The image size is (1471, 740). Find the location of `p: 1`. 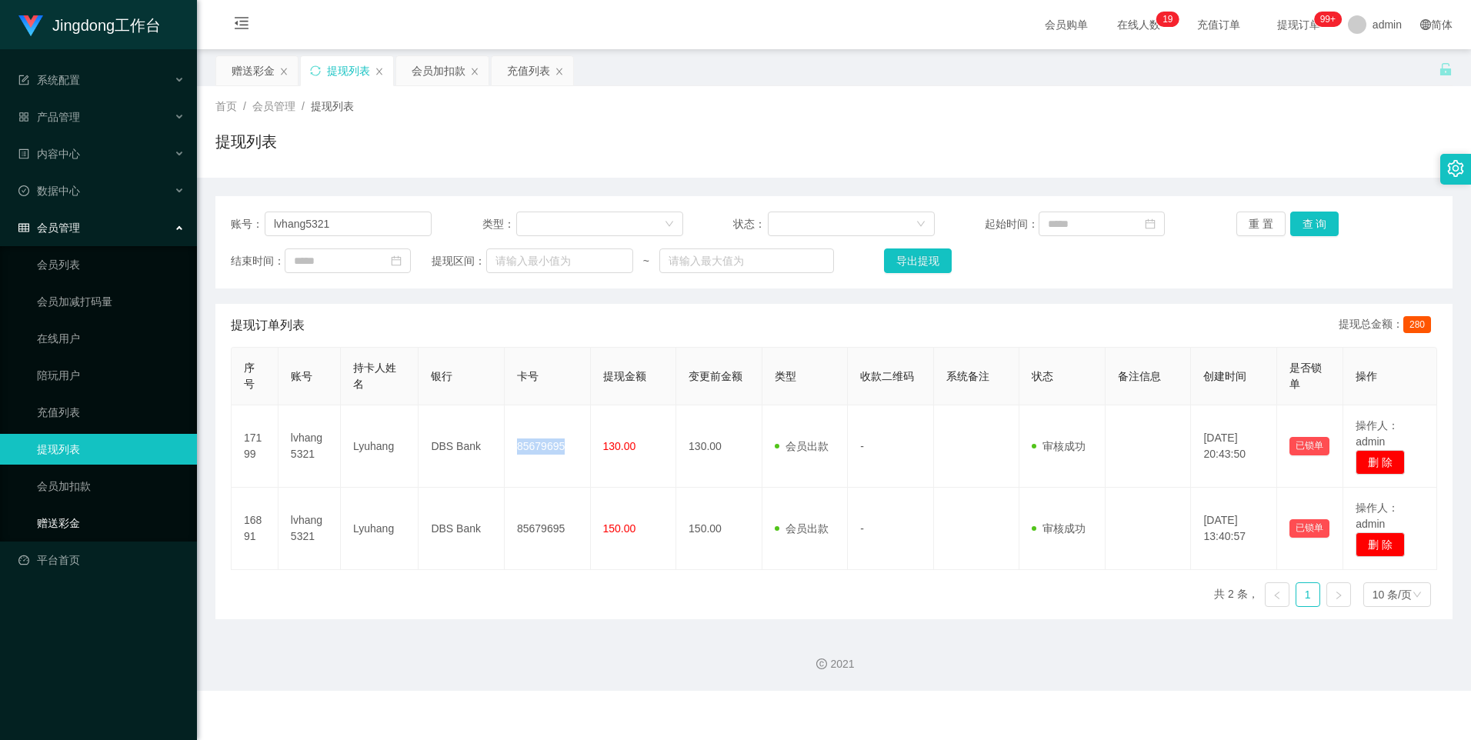

p: 1 is located at coordinates (1164, 19).